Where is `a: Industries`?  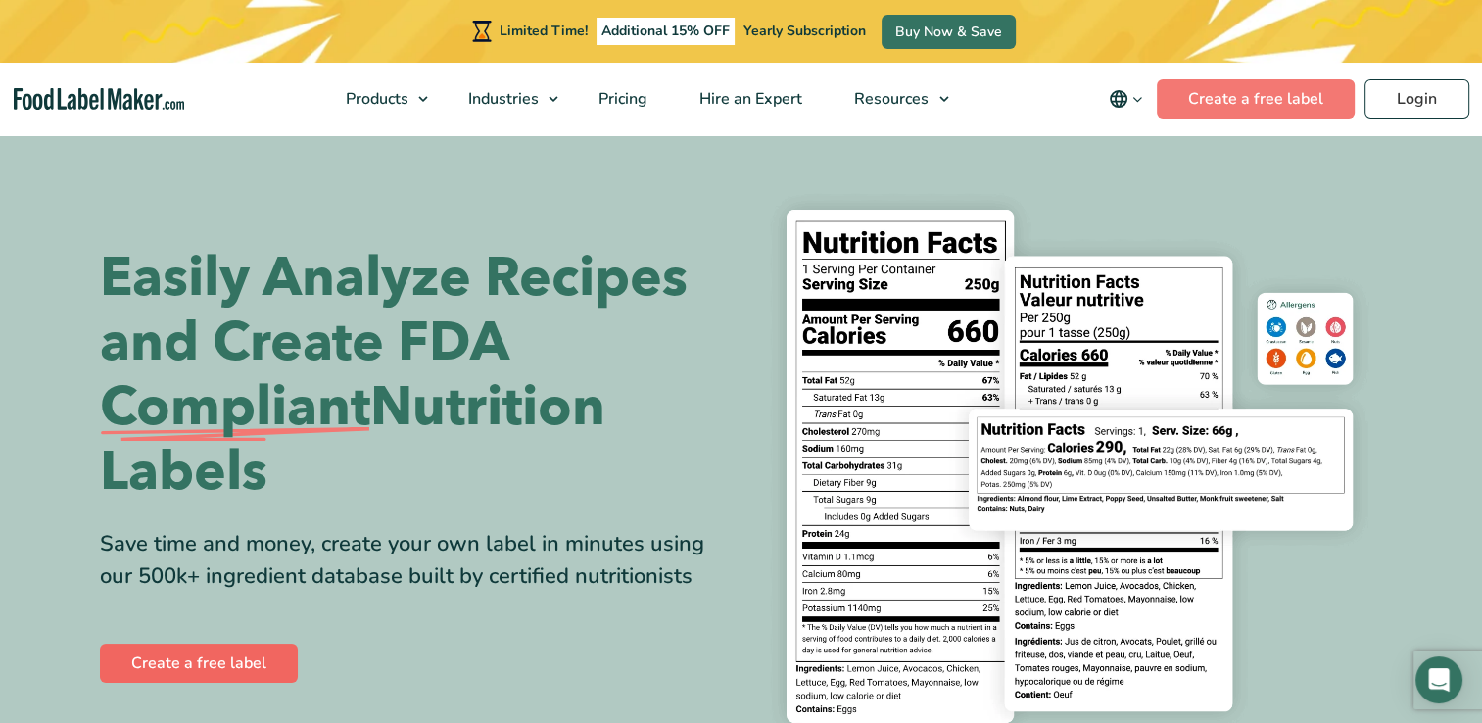 a: Industries is located at coordinates (506, 99).